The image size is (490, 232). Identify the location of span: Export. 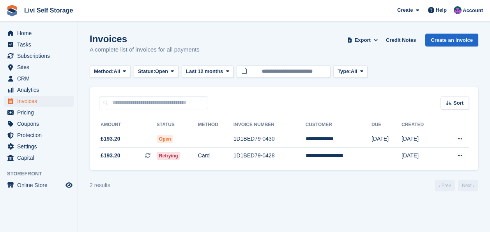
(363, 40).